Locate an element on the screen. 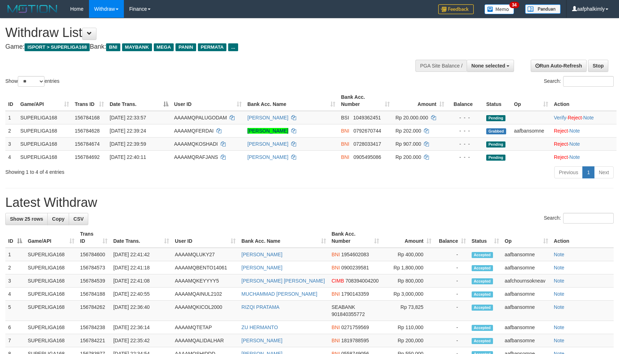 The height and width of the screenshot is (354, 619). td: 1 is located at coordinates (11, 118).